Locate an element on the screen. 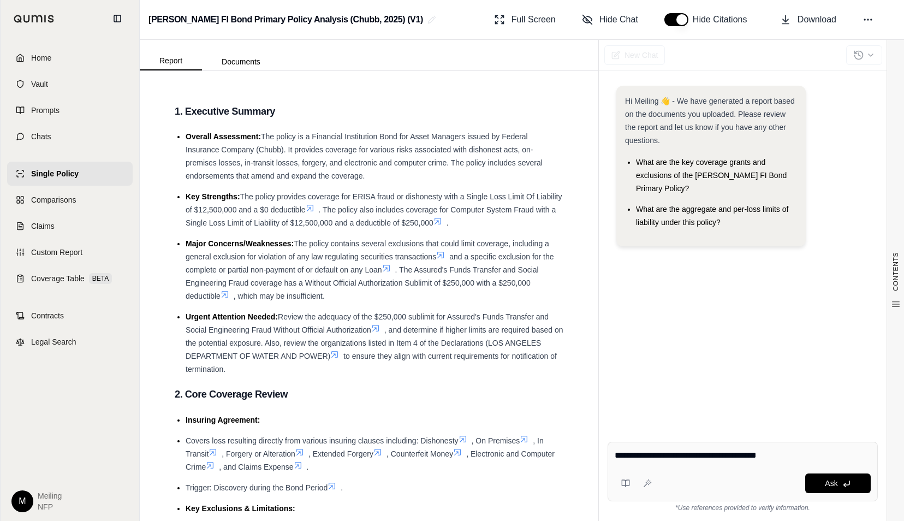  span: Hi Meiling 👋 - We have generated a report based on the documents you uploaded. Please review the ... is located at coordinates (710, 121).